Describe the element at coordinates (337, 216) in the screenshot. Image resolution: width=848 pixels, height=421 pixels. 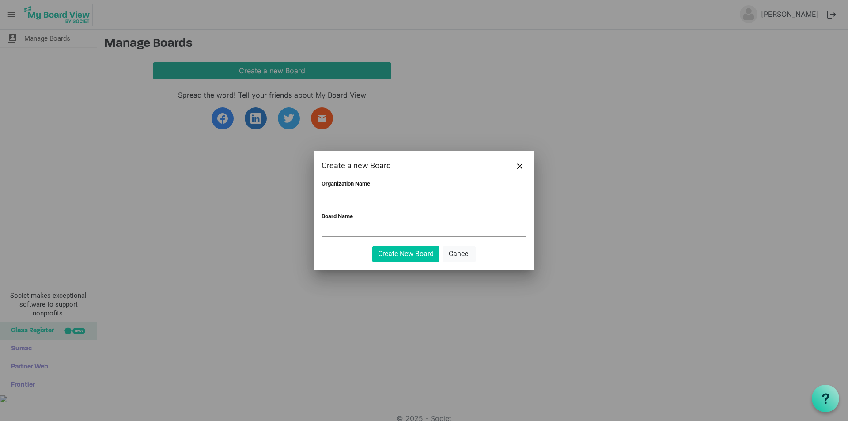
I see `label: Board Name` at that location.